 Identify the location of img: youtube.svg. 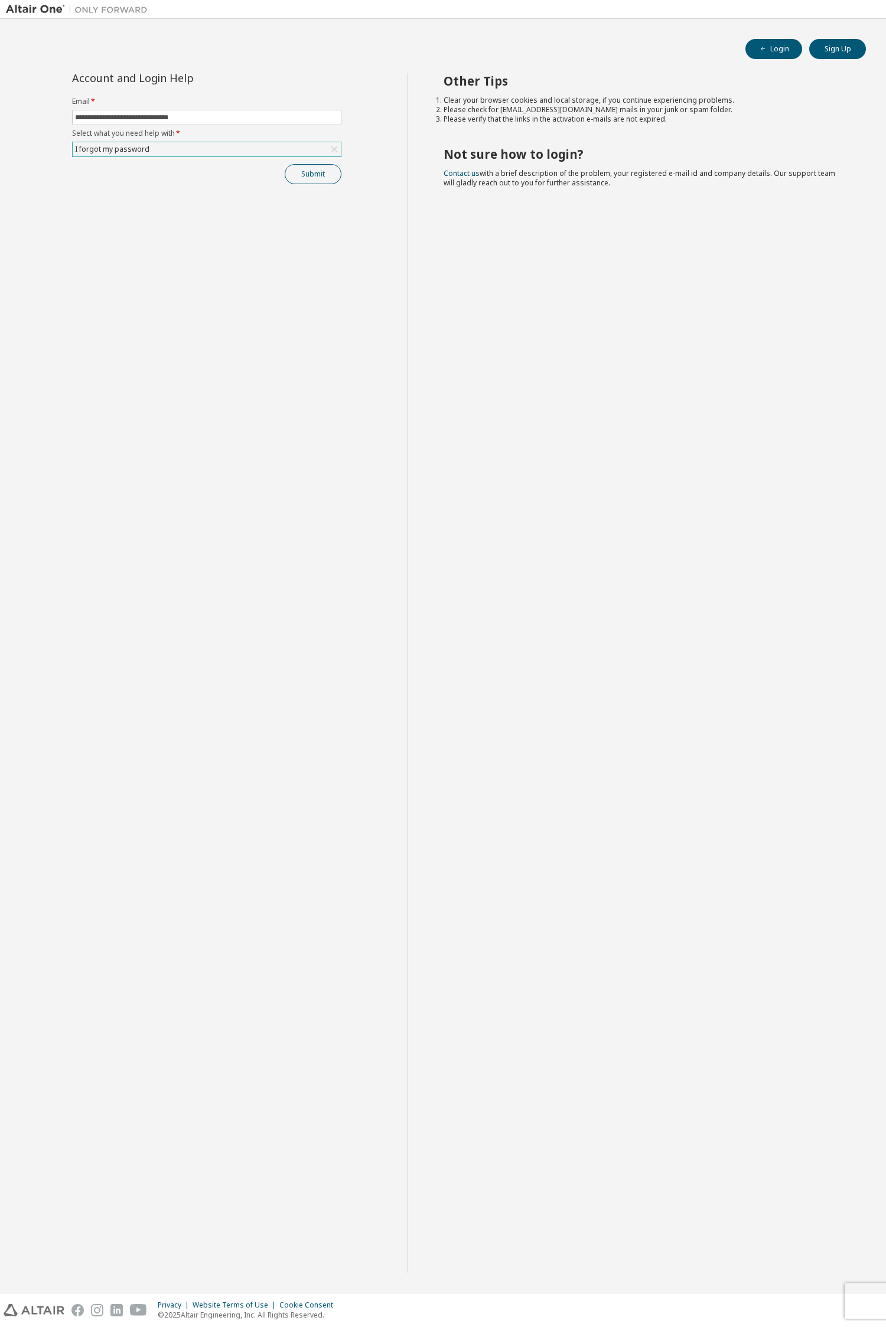
(138, 1310).